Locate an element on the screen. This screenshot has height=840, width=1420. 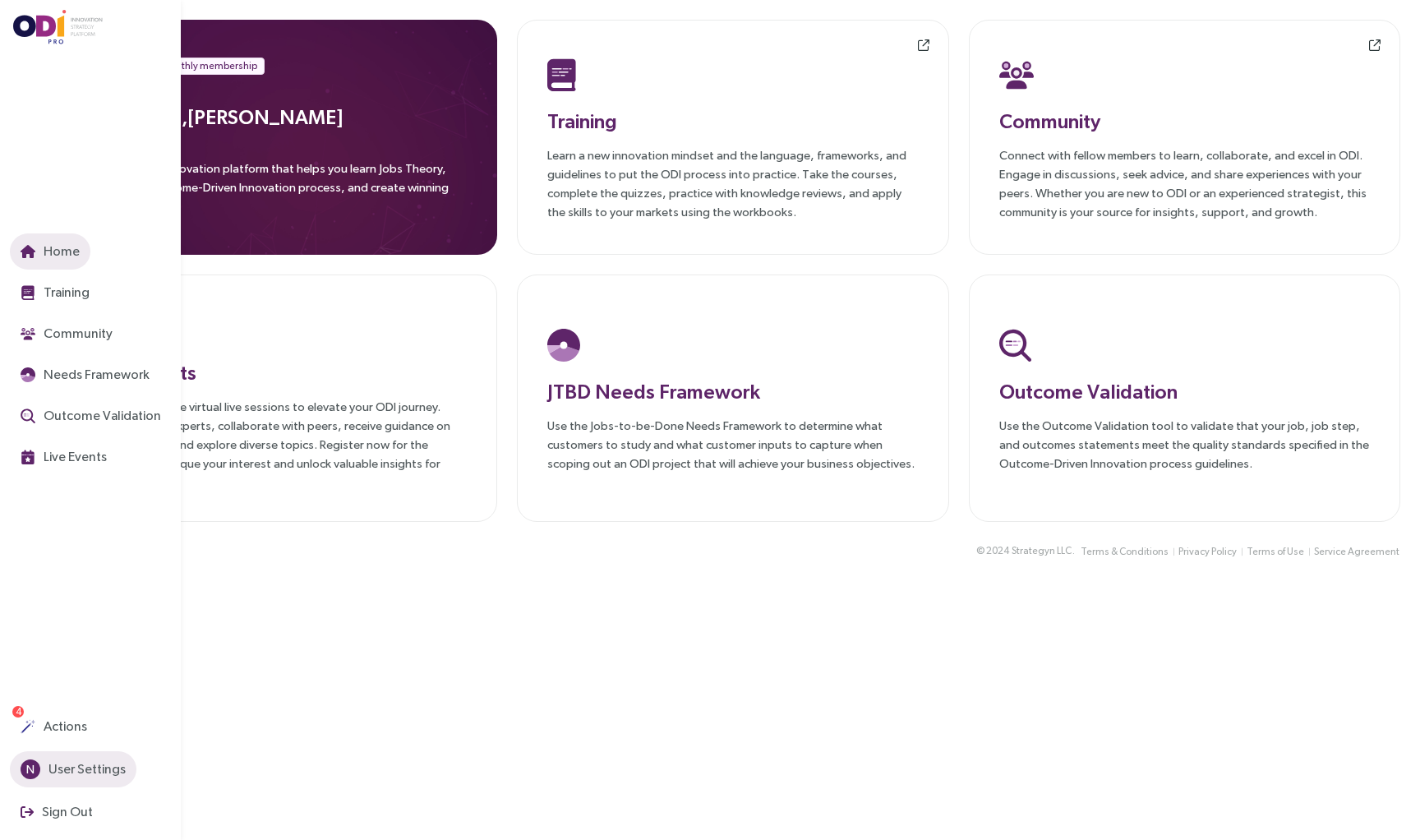
span: Terms & Conditions is located at coordinates (1124, 551).